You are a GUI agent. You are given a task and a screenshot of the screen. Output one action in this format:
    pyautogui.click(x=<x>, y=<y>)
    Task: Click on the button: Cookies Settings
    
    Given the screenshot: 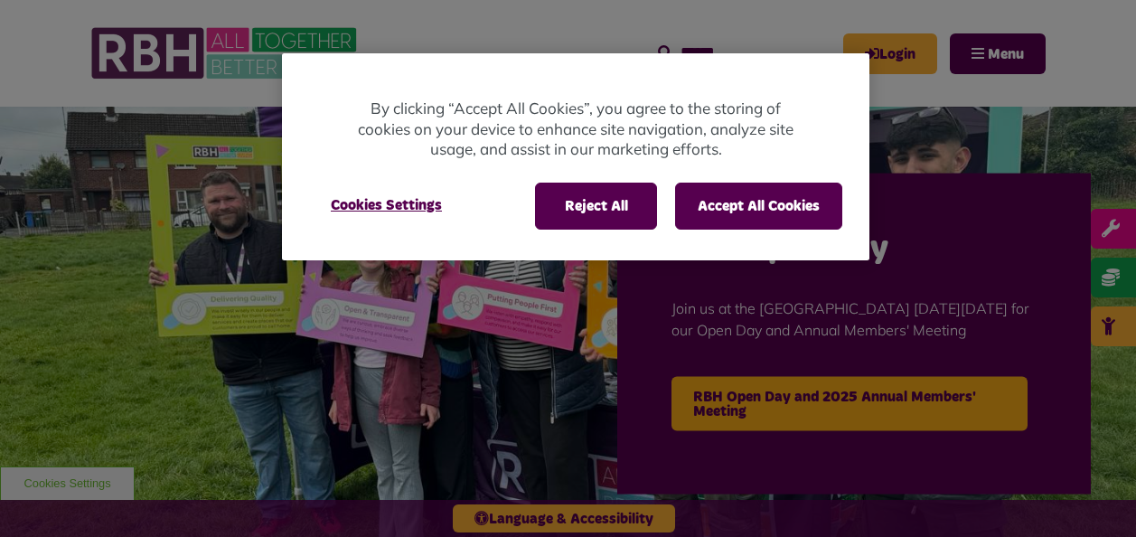 What is the action you would take?
    pyautogui.click(x=386, y=205)
    